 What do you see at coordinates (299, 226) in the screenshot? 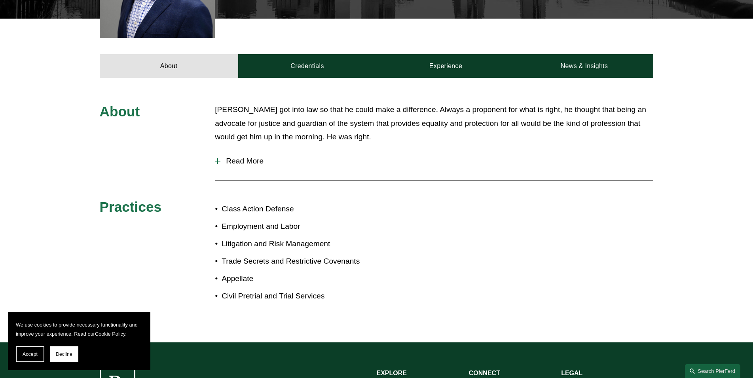
I see `p: Employment and Labor` at bounding box center [299, 226].